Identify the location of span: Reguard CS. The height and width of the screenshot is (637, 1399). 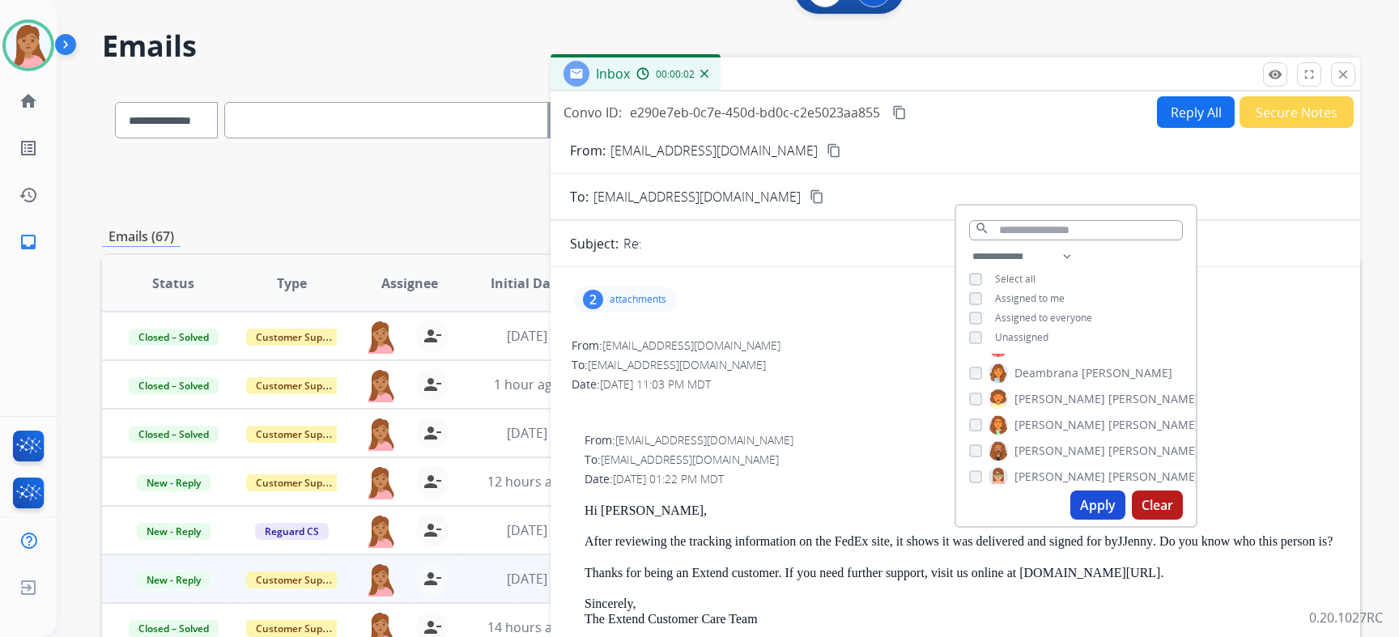
(291, 531).